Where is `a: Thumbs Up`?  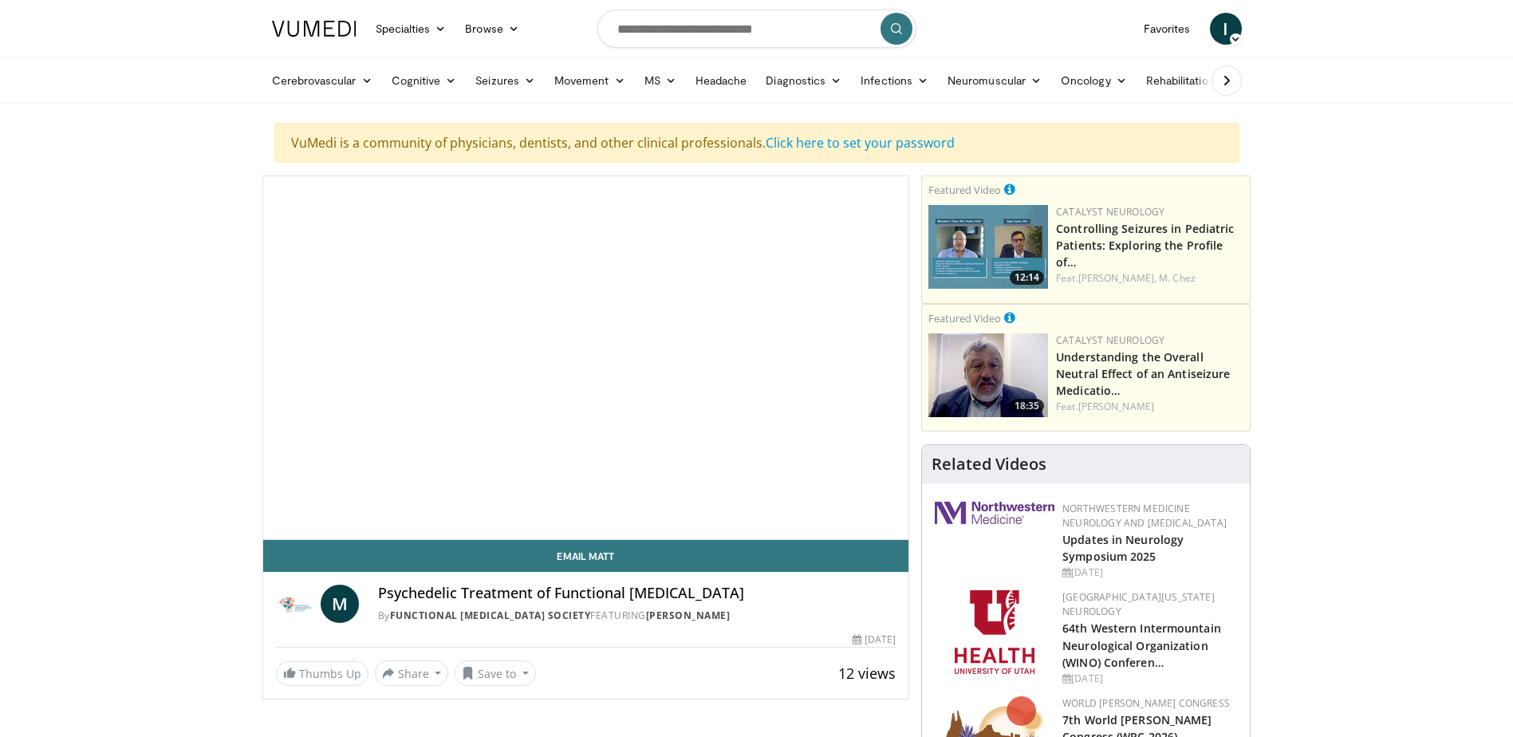 a: Thumbs Up is located at coordinates (322, 673).